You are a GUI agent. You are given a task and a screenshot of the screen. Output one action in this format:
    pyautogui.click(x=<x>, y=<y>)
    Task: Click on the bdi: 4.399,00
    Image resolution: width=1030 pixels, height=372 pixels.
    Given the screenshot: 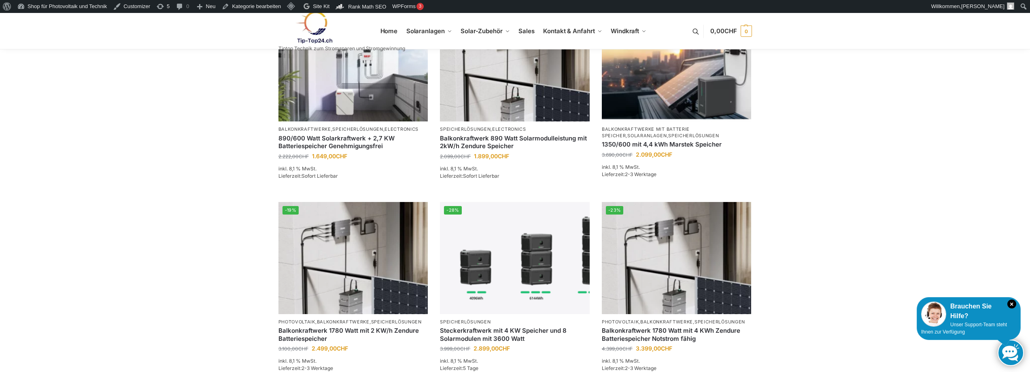 What is the action you would take?
    pyautogui.click(x=617, y=348)
    